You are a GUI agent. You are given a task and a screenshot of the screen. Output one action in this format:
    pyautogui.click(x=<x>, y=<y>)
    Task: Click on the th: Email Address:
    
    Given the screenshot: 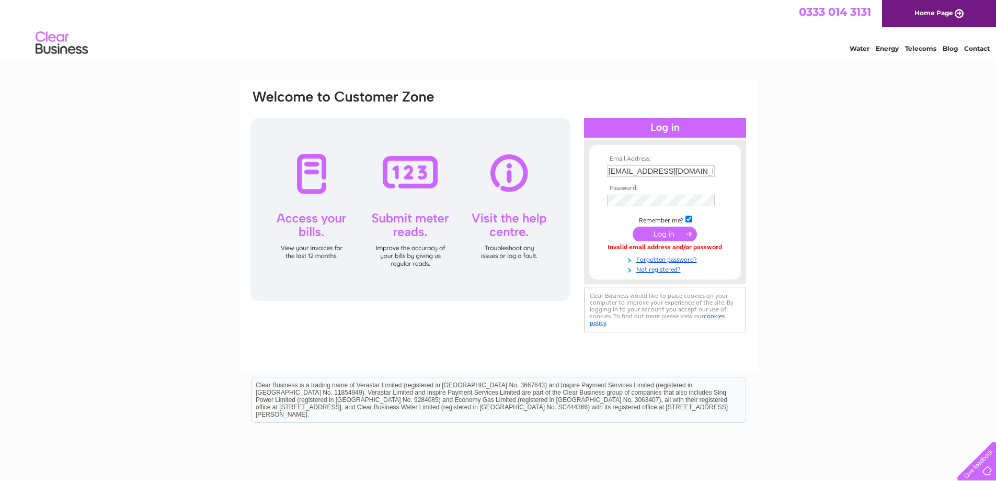 What is the action you would take?
    pyautogui.click(x=665, y=159)
    